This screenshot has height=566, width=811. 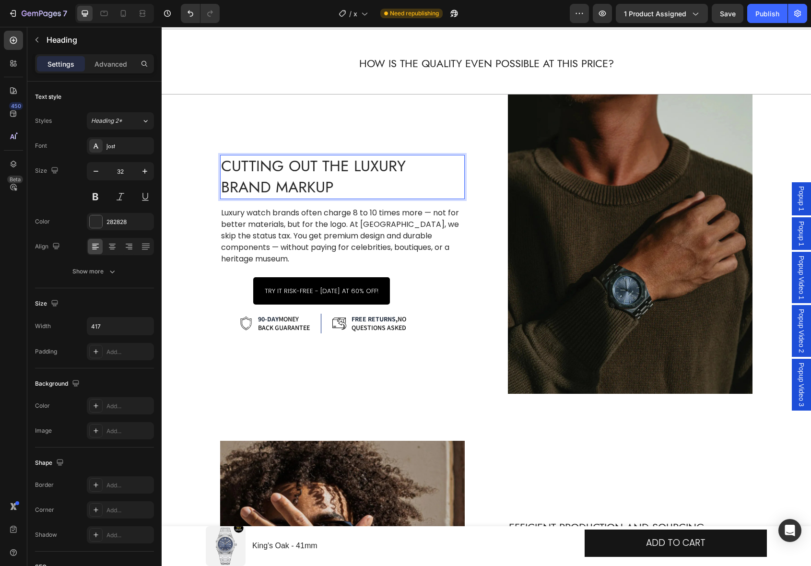 I want to click on button: Publish, so click(x=767, y=13).